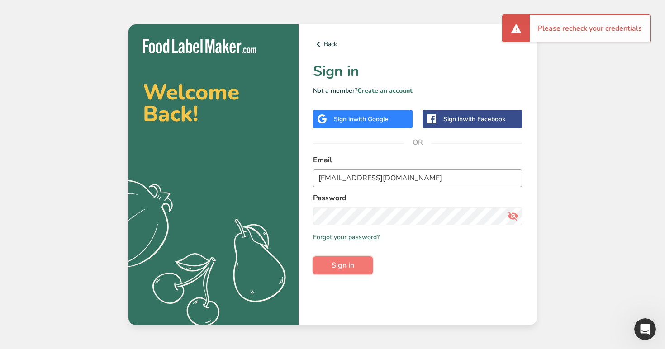 The height and width of the screenshot is (349, 665). Describe the element at coordinates (385, 90) in the screenshot. I see `a: Create an account` at that location.